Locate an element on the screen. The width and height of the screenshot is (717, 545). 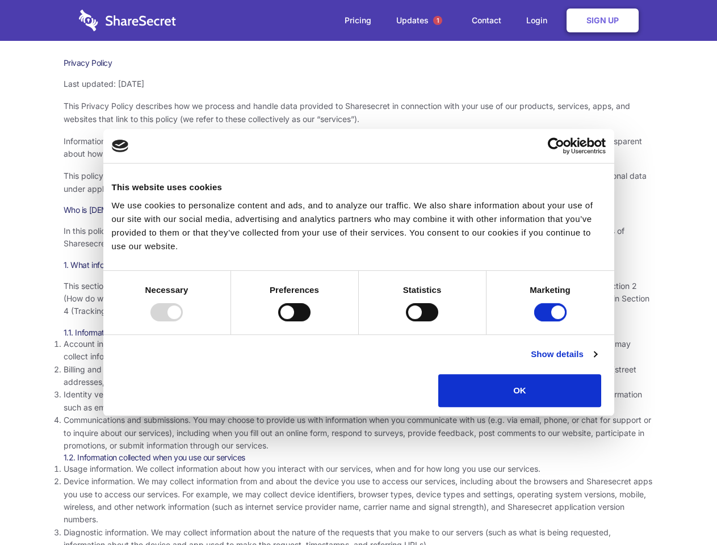
a: Contact is located at coordinates (487, 20).